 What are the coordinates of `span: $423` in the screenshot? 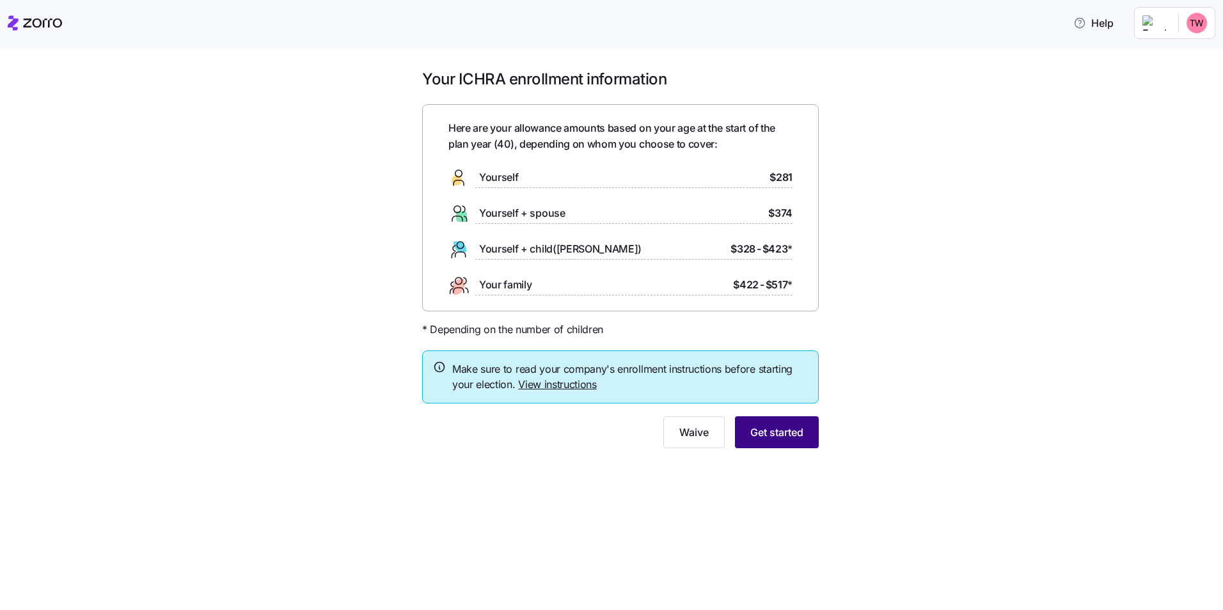 It's located at (777, 249).